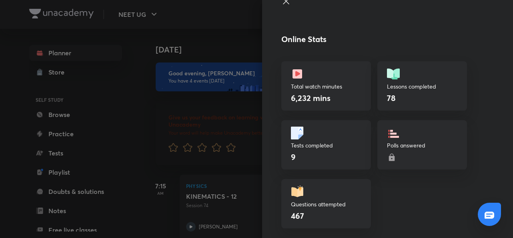 The image size is (513, 238). I want to click on p: Total watch minutes, so click(326, 86).